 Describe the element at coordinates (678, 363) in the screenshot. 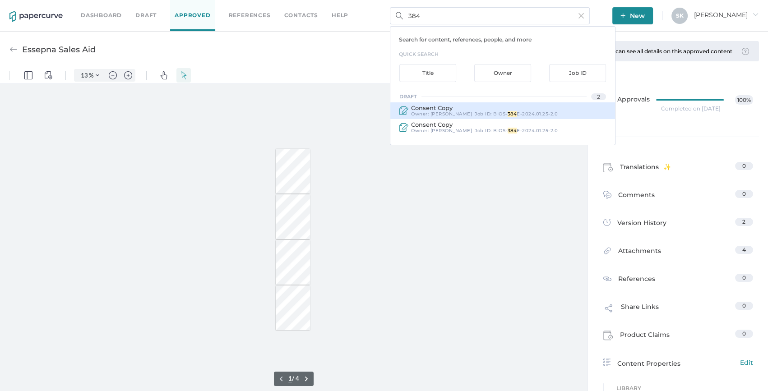

I see `div: Content Properties` at that location.